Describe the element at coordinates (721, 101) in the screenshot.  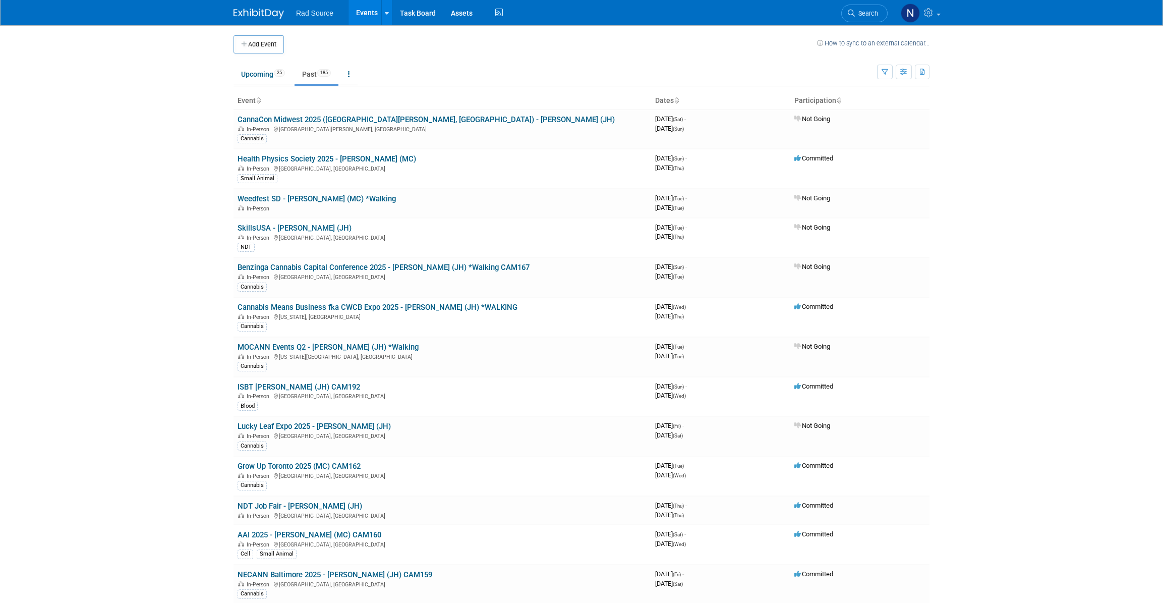
I see `th: Dates` at that location.